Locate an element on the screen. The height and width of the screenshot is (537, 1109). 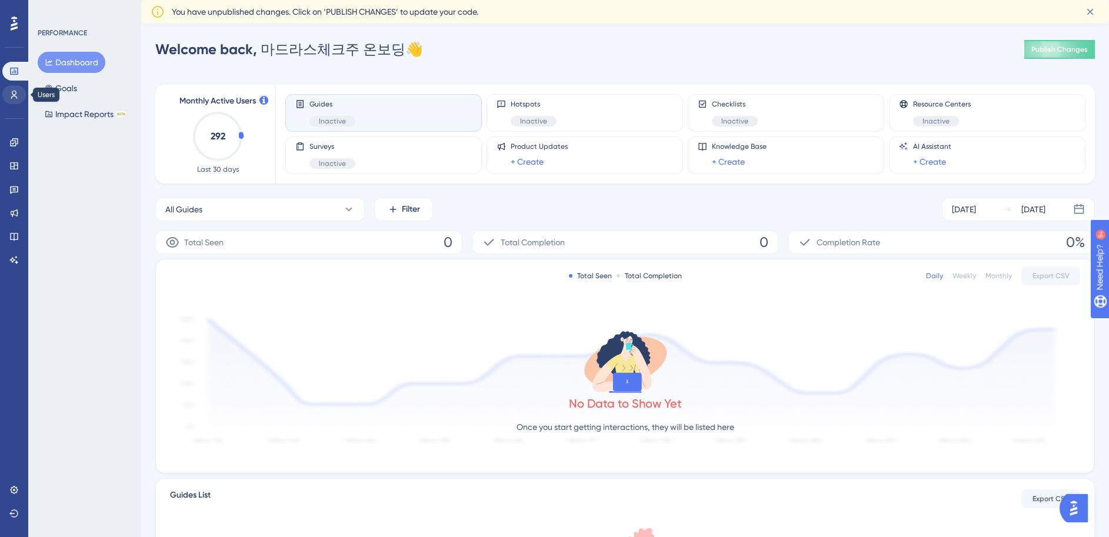
span: Guides List is located at coordinates (190, 499).